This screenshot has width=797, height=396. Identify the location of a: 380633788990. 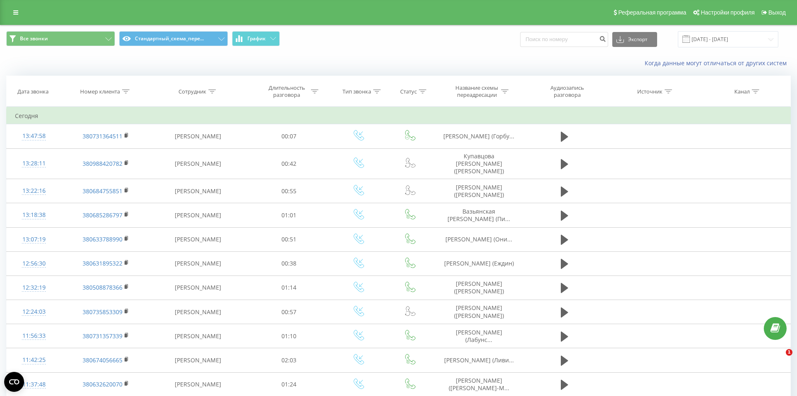
(103, 239).